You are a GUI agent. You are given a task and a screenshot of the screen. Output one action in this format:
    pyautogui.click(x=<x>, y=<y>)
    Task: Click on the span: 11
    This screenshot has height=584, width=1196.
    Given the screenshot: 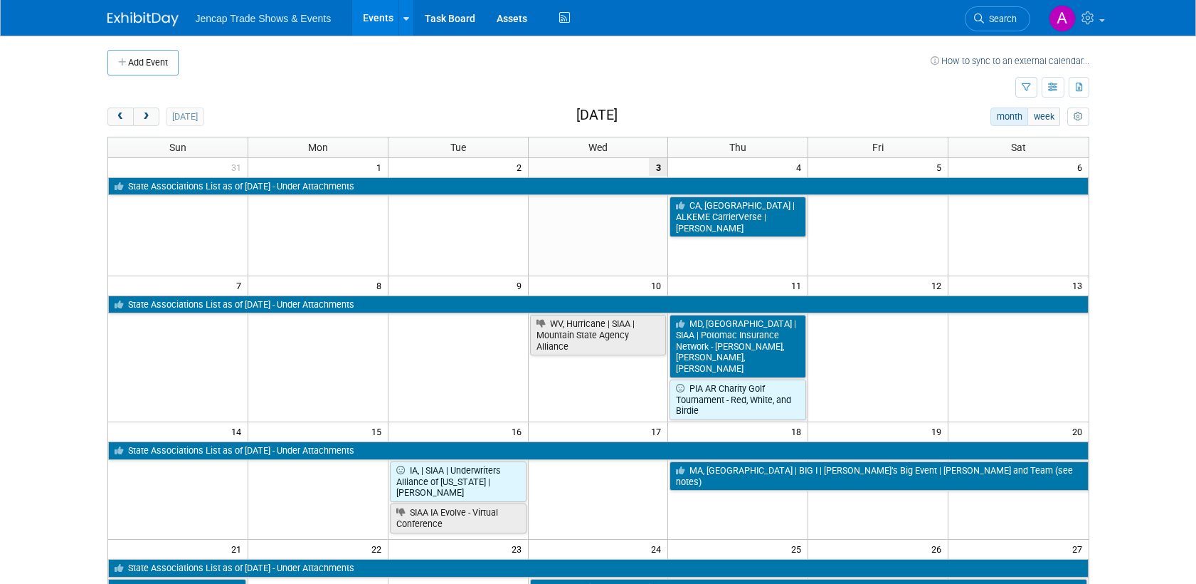 What is the action you would take?
    pyautogui.click(x=799, y=285)
    